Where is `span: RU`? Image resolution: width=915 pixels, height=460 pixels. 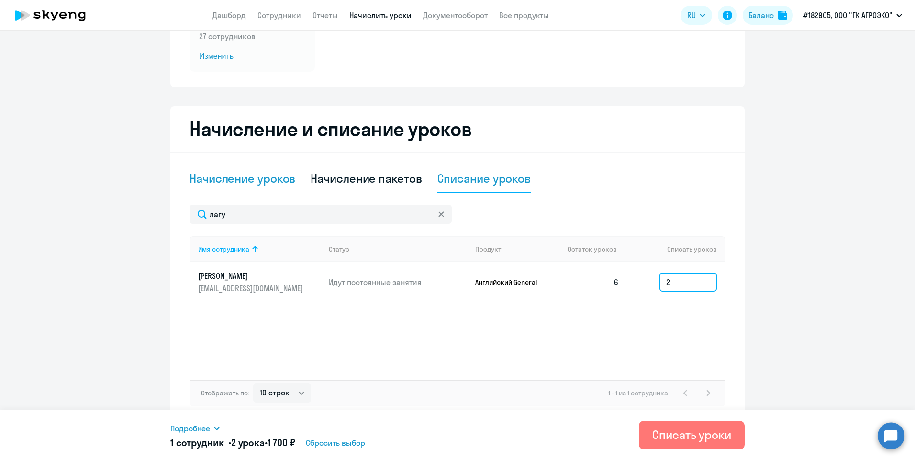
span: RU is located at coordinates (692, 15).